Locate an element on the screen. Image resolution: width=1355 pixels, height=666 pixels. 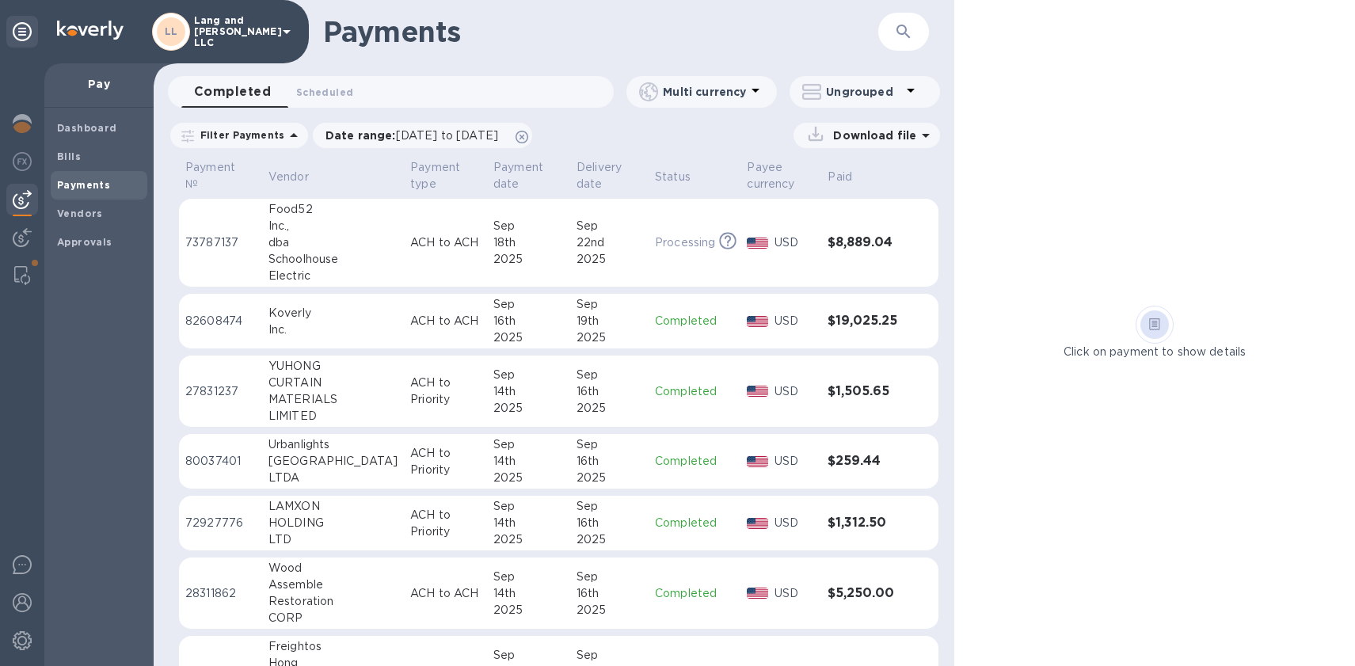
div: Koverly is located at coordinates (333, 313).